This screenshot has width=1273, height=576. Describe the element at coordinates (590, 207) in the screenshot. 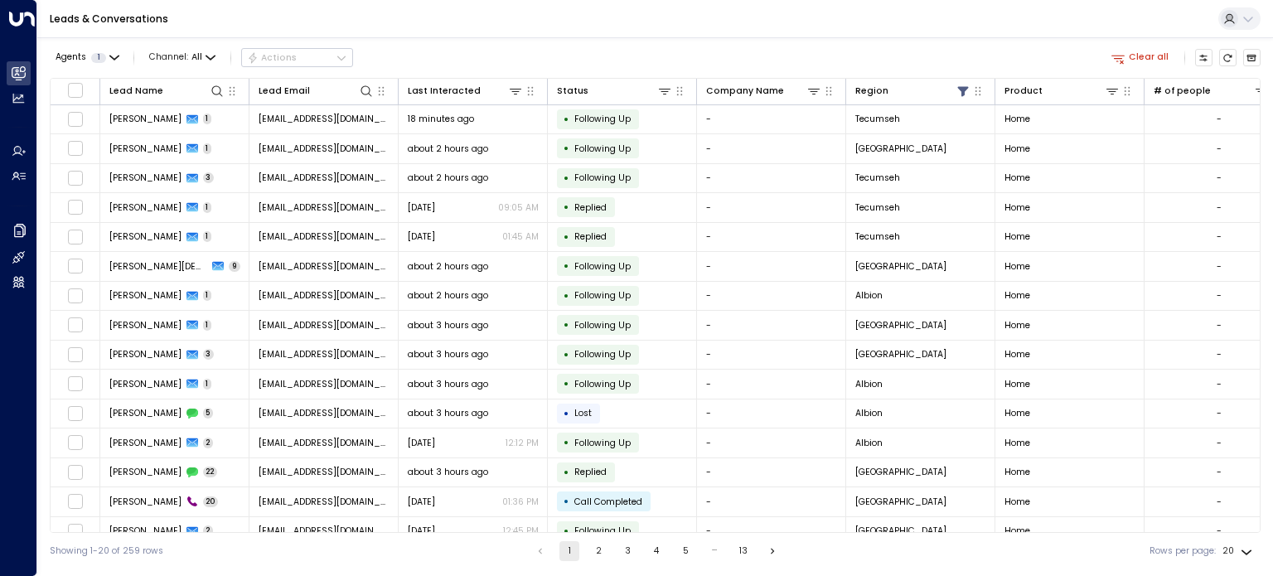

I see `span: Replied` at that location.